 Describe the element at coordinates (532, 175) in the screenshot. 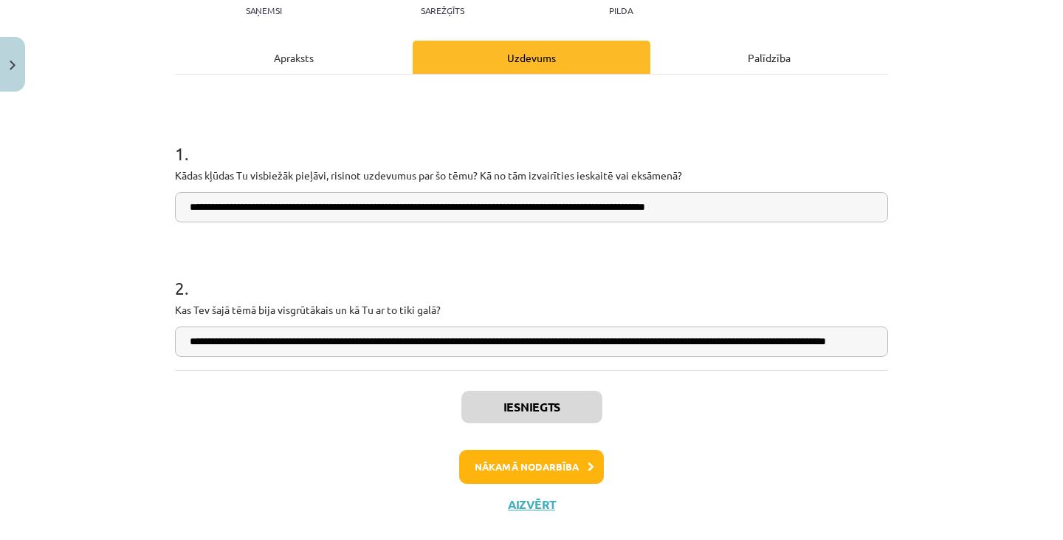

I see `p: Kādas kļūdas Tu visbiežāk pieļāvi, risinot uzdevumus par šo tēmu? Kā no tām izvairīties ieskaitē ...` at that location.